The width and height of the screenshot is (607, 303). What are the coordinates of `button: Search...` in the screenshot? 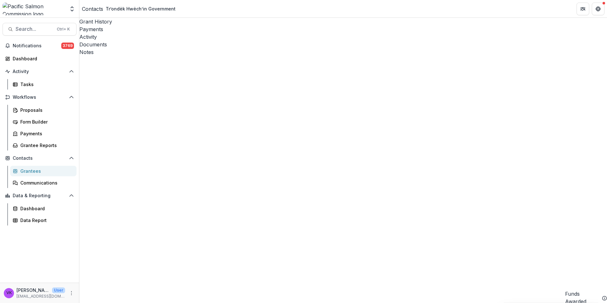 It's located at (39, 29).